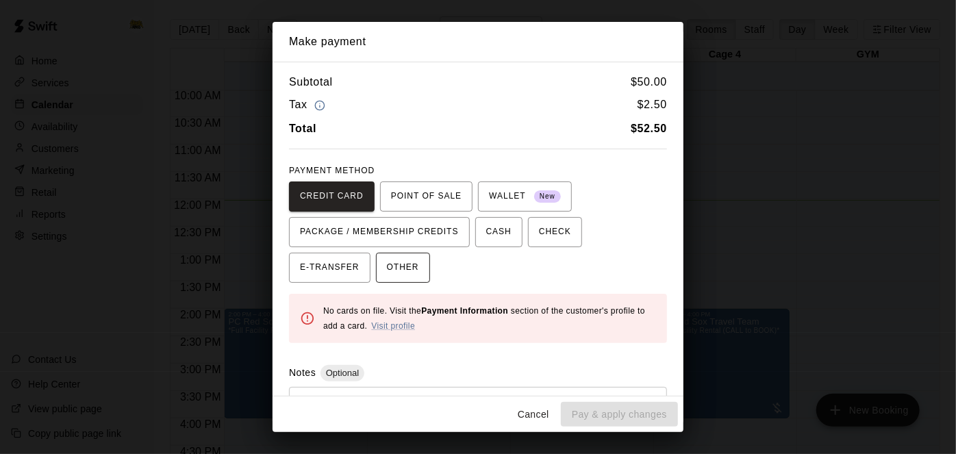 This screenshot has width=956, height=454. What do you see at coordinates (403, 268) in the screenshot?
I see `span: OTHER` at bounding box center [403, 268].